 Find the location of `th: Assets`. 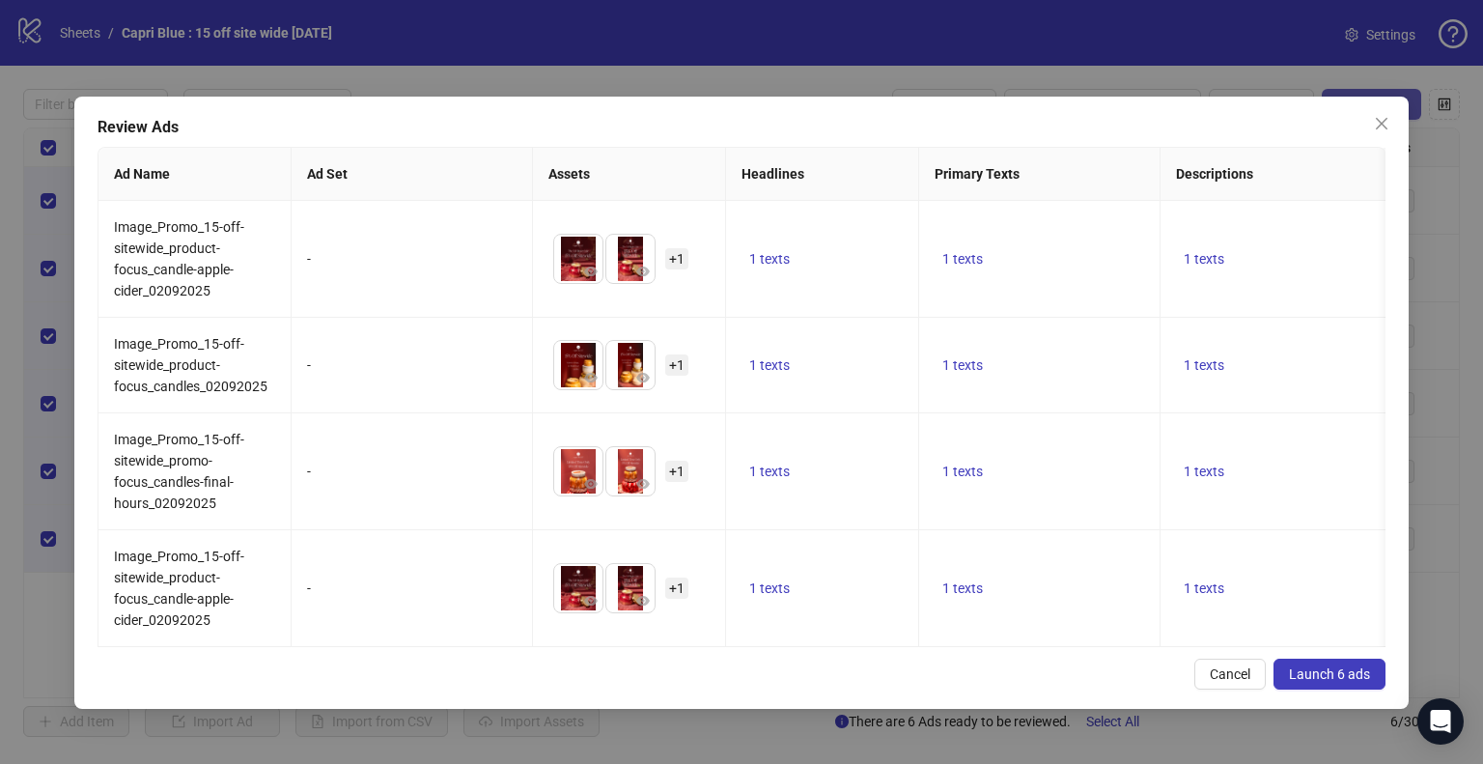

th: Assets is located at coordinates (630, 174).